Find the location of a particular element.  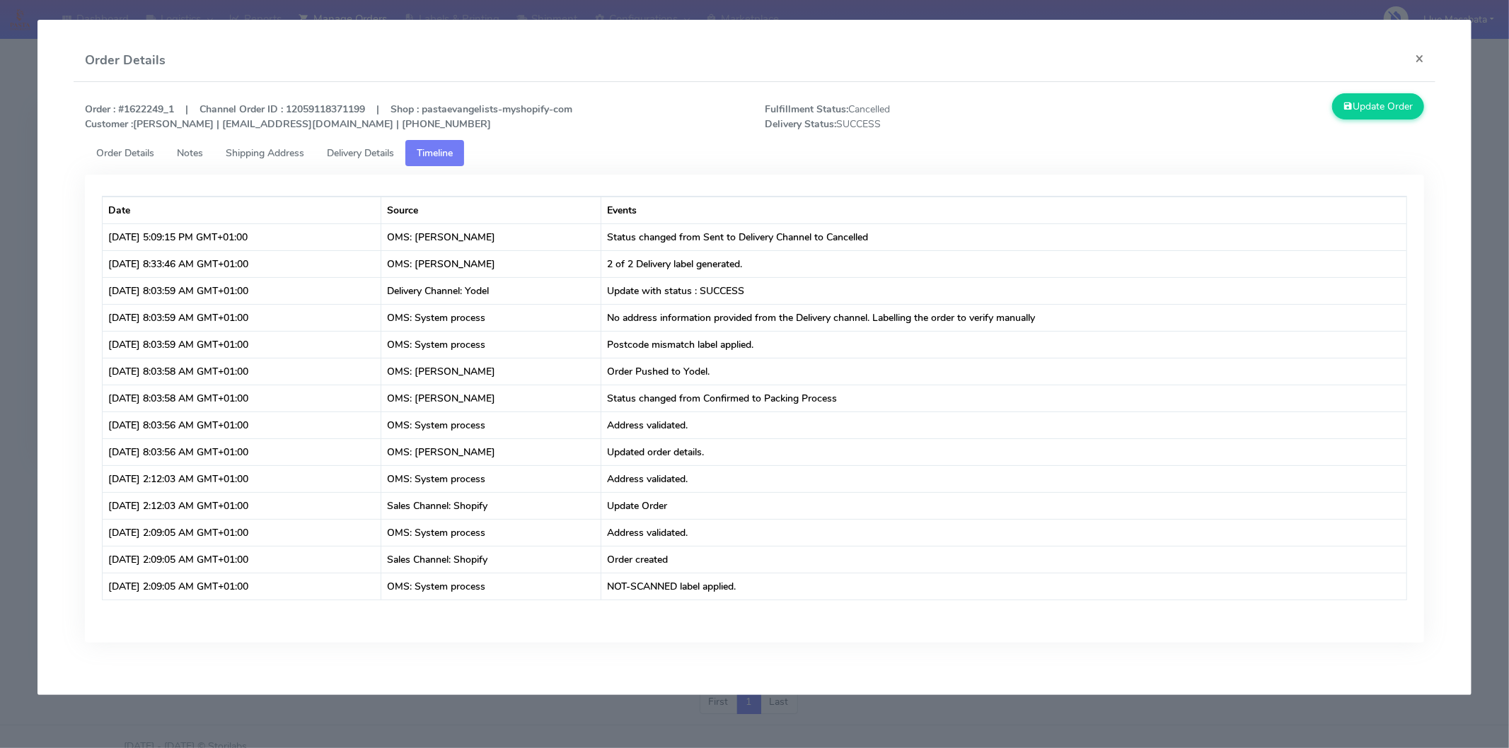

td: Update Order is located at coordinates (1004, 506).